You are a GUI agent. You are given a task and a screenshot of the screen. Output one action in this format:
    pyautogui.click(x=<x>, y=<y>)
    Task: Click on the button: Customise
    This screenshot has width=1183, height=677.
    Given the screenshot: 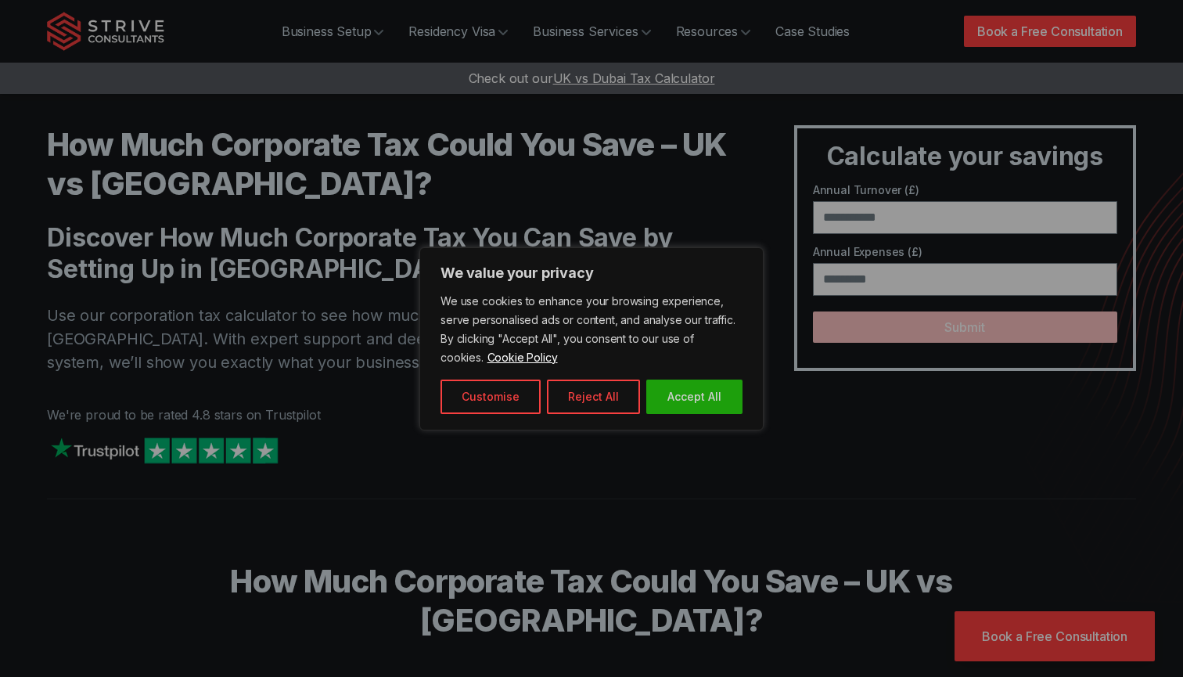 What is the action you would take?
    pyautogui.click(x=491, y=397)
    